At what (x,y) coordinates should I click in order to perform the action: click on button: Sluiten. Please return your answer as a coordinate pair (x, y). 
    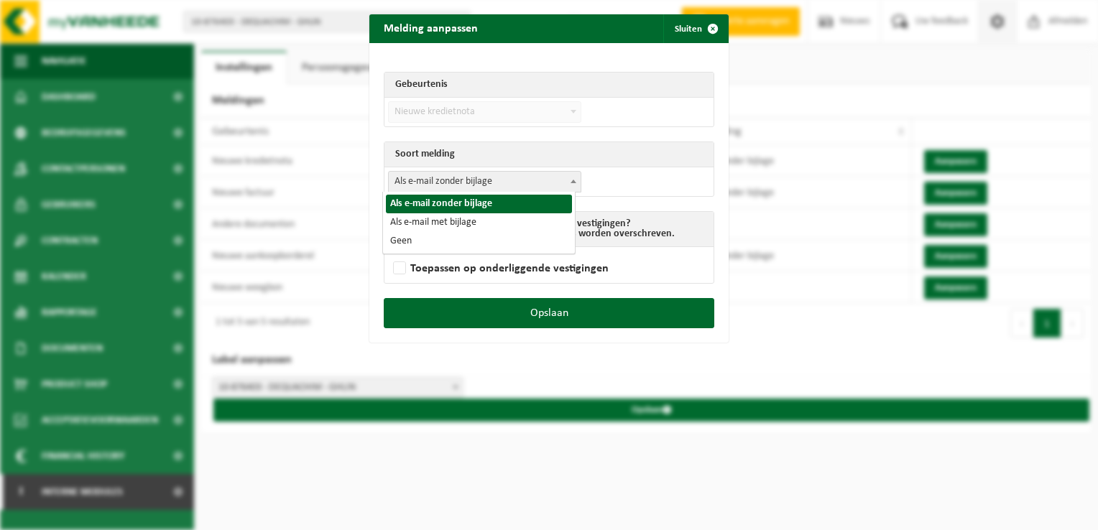
    Looking at the image, I should click on (695, 29).